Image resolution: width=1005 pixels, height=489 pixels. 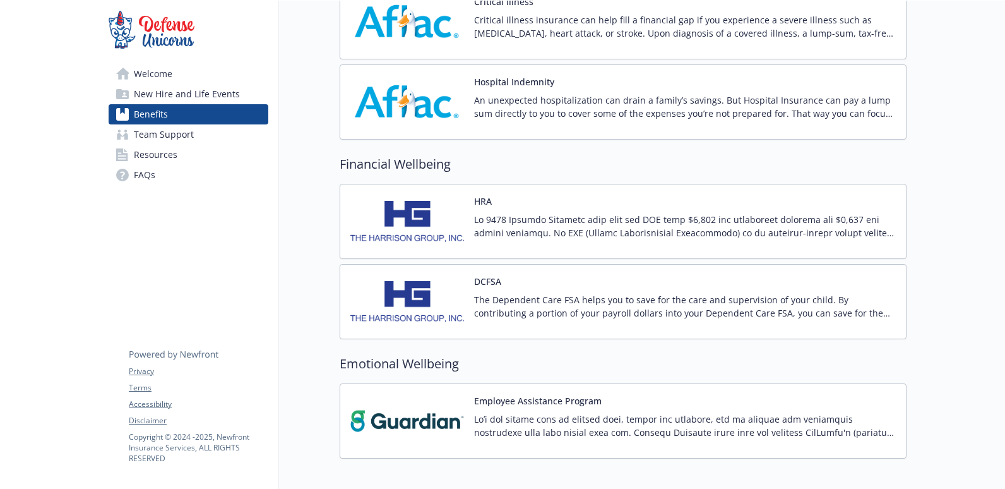 What do you see at coordinates (188, 175) in the screenshot?
I see `a: FAQs` at bounding box center [188, 175].